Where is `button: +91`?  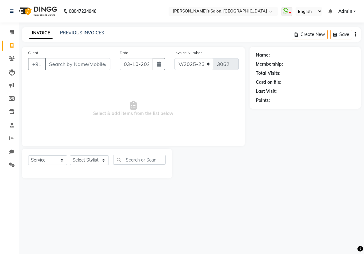
button: +91 is located at coordinates (37, 64).